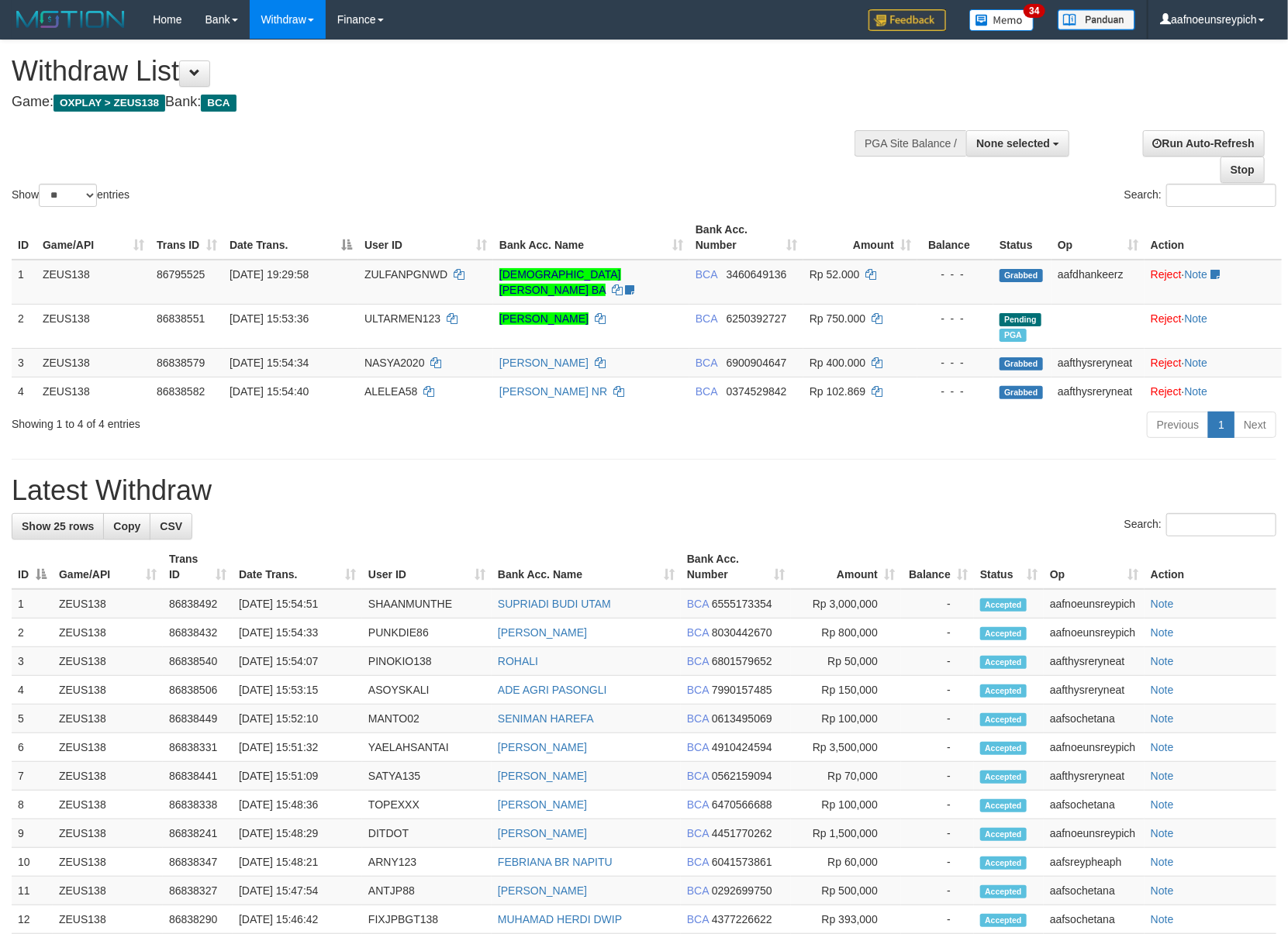 This screenshot has width=1288, height=934. I want to click on span: Copy 8030442670 to clipboard, so click(742, 632).